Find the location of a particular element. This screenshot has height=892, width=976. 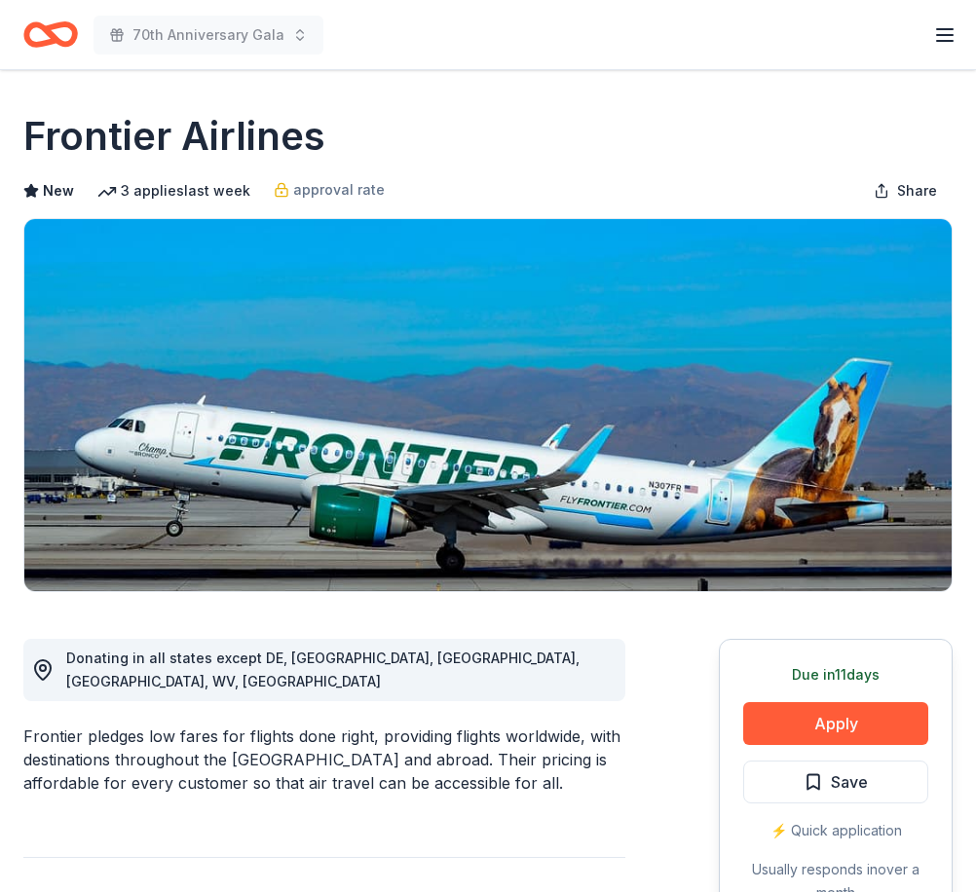

span: approval rate is located at coordinates (339, 190).